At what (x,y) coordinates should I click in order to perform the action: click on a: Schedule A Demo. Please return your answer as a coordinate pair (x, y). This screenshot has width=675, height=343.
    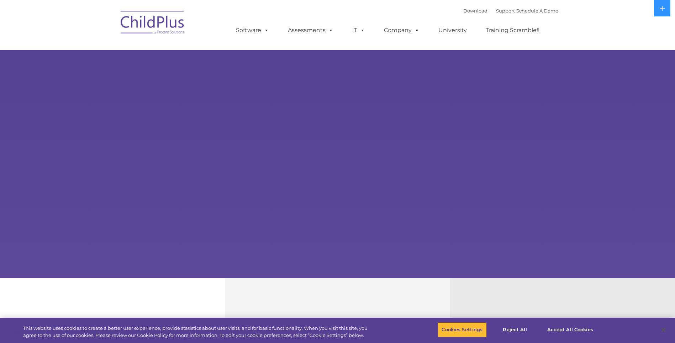
    Looking at the image, I should click on (538, 11).